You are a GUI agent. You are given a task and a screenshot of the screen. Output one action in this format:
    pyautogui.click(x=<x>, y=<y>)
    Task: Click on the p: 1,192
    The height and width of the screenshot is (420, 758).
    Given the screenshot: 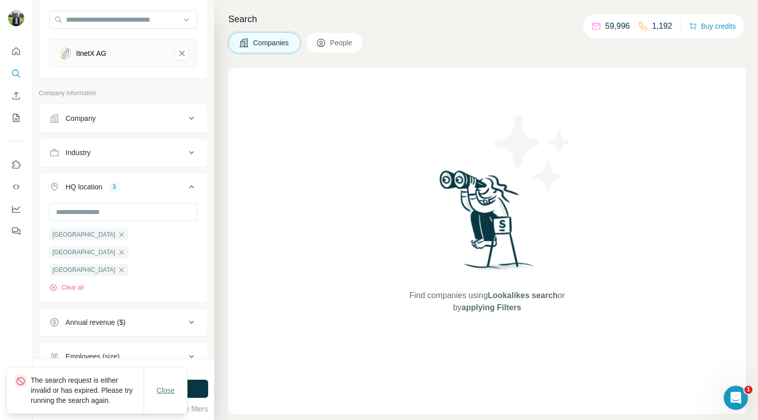 What is the action you would take?
    pyautogui.click(x=662, y=26)
    